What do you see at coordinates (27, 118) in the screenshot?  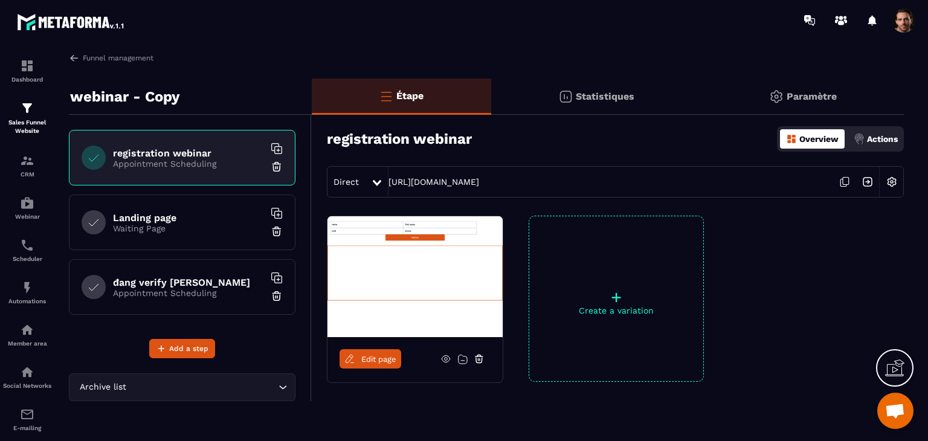 I see `a: formationformationSales Funnel Website` at bounding box center [27, 118].